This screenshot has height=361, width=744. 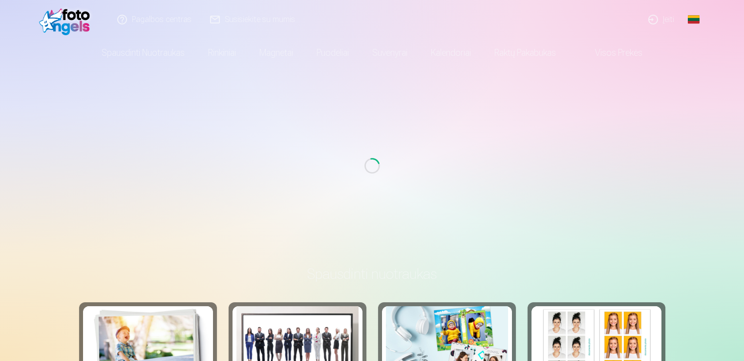 What do you see at coordinates (390, 53) in the screenshot?
I see `a: Suvenyrai` at bounding box center [390, 53].